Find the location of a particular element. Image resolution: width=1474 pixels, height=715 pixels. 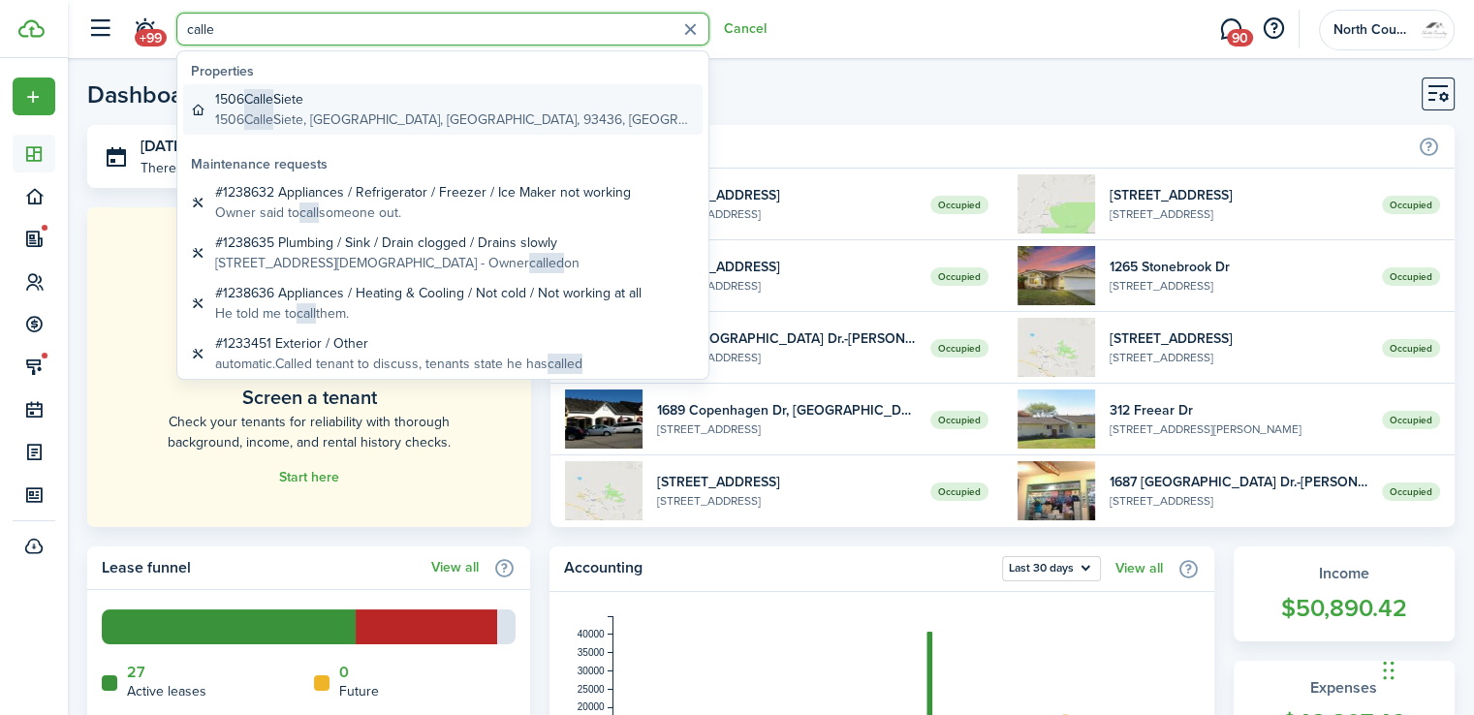

button: Clear search is located at coordinates (690, 29).